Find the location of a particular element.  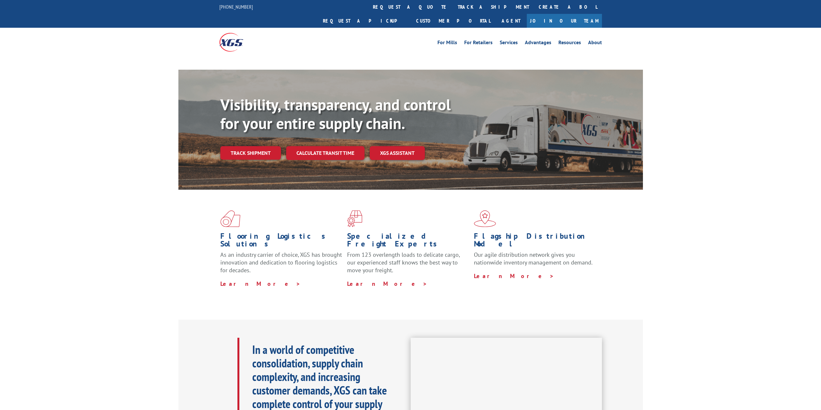

img: xgs-icon-total-supply-chain-intelligence-red is located at coordinates (230, 219).